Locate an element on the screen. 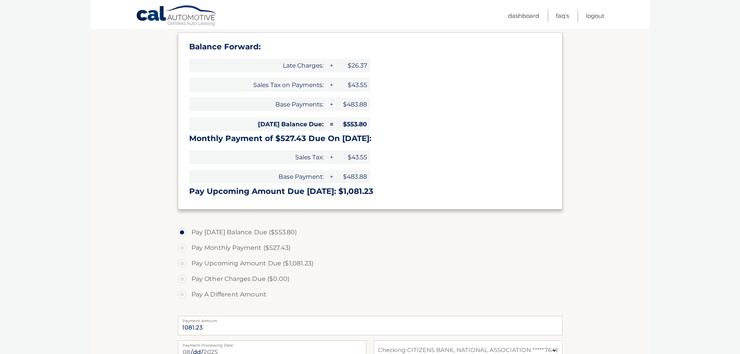 This screenshot has width=740, height=354. a: Logout is located at coordinates (595, 16).